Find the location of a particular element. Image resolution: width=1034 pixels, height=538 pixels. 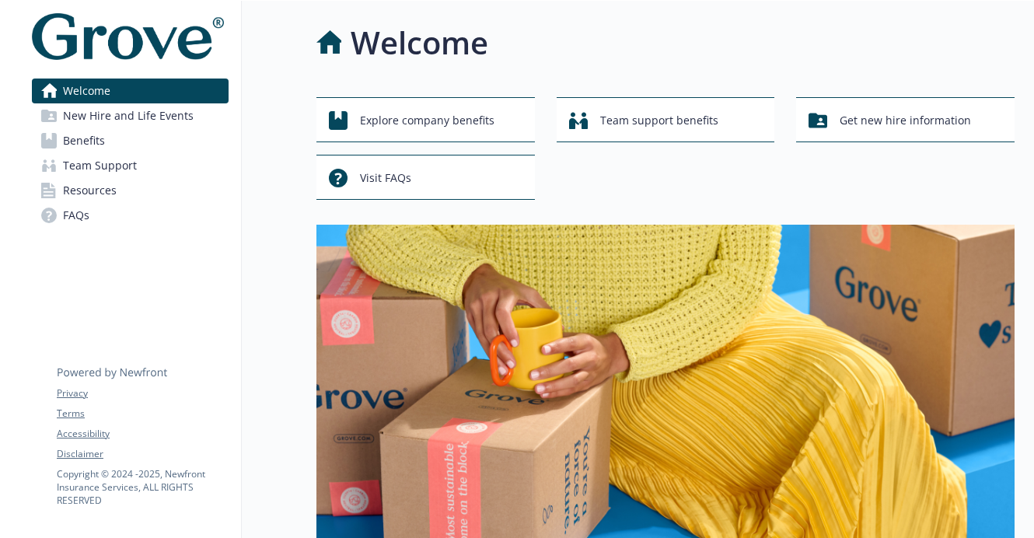

span: Benefits is located at coordinates (84, 141).